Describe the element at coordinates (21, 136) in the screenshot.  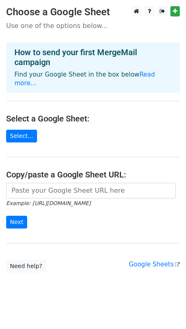
I see `a: Select...` at that location.